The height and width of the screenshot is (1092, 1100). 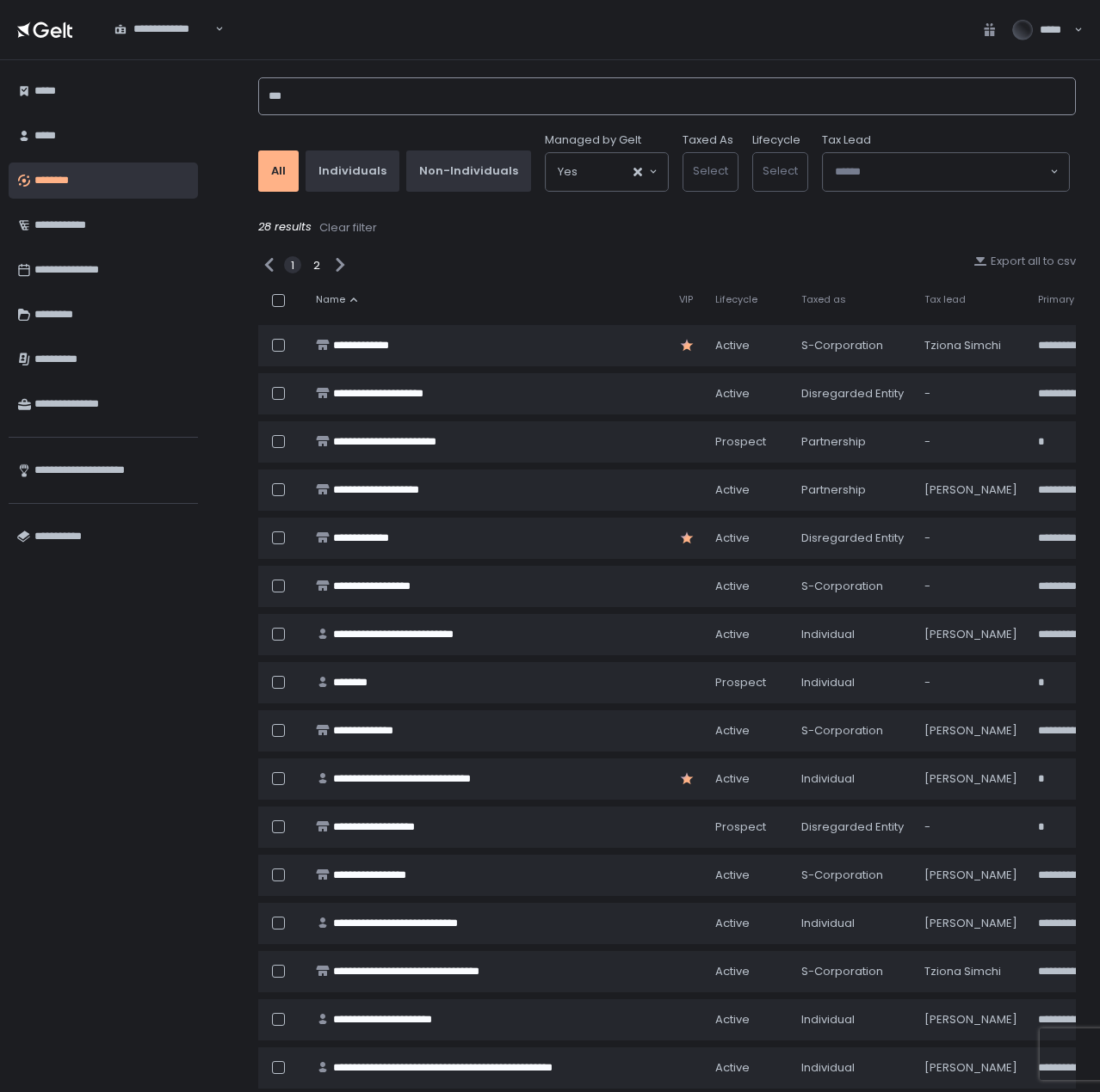 What do you see at coordinates (1024, 261) in the screenshot?
I see `div: Export all to csv` at bounding box center [1024, 261].